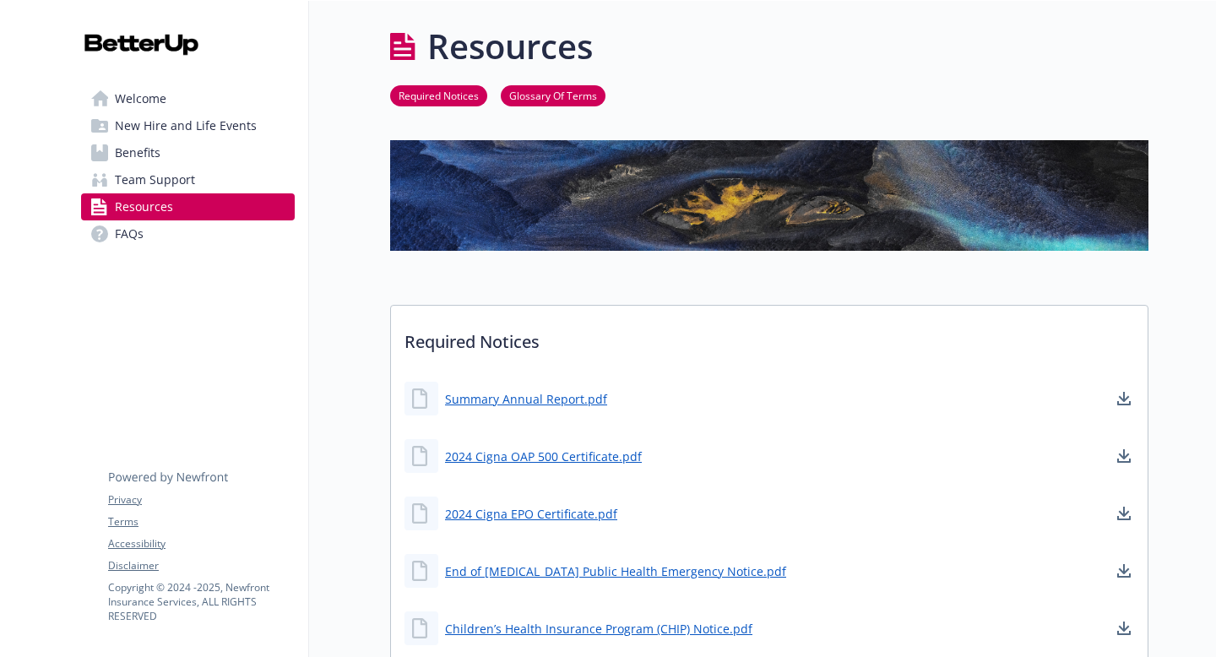  What do you see at coordinates (526, 399) in the screenshot?
I see `a: Summary Annual Report.pdf` at bounding box center [526, 399].